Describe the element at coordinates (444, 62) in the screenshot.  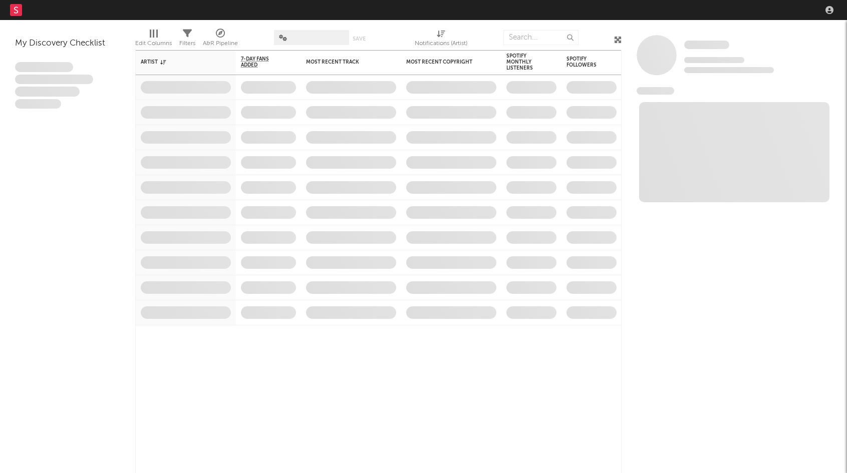
I see `div: Most Recent Copyright` at that location.